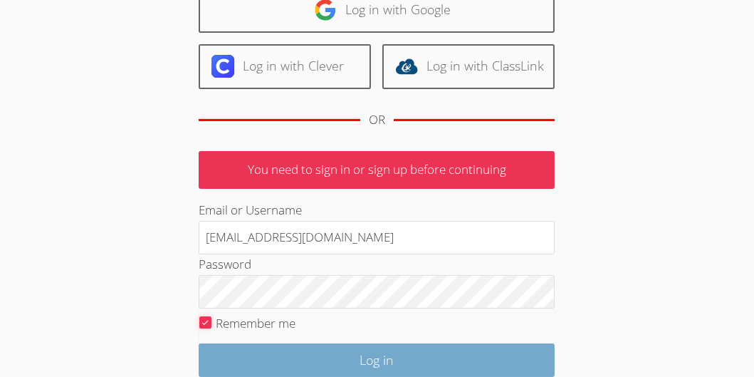 The image size is (754, 377). What do you see at coordinates (377, 169) in the screenshot?
I see `p: You need to sign in or sign up before continuing` at bounding box center [377, 169].